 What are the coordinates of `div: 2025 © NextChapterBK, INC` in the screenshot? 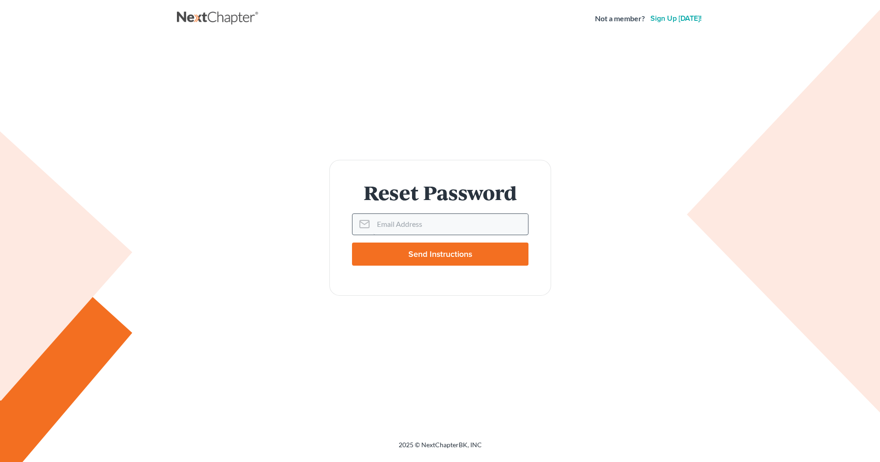 It's located at (440, 449).